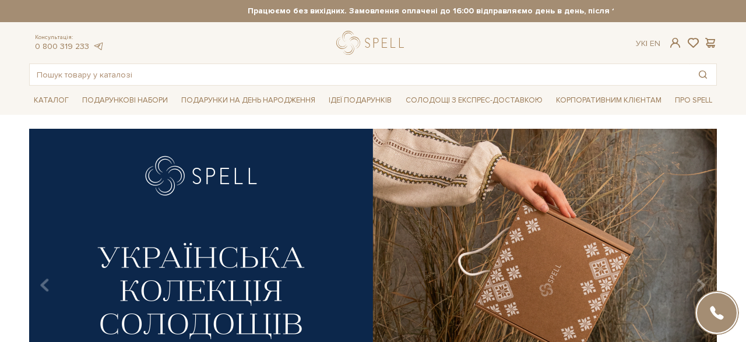 The height and width of the screenshot is (342, 746). I want to click on span: Ідеї подарунків, so click(360, 100).